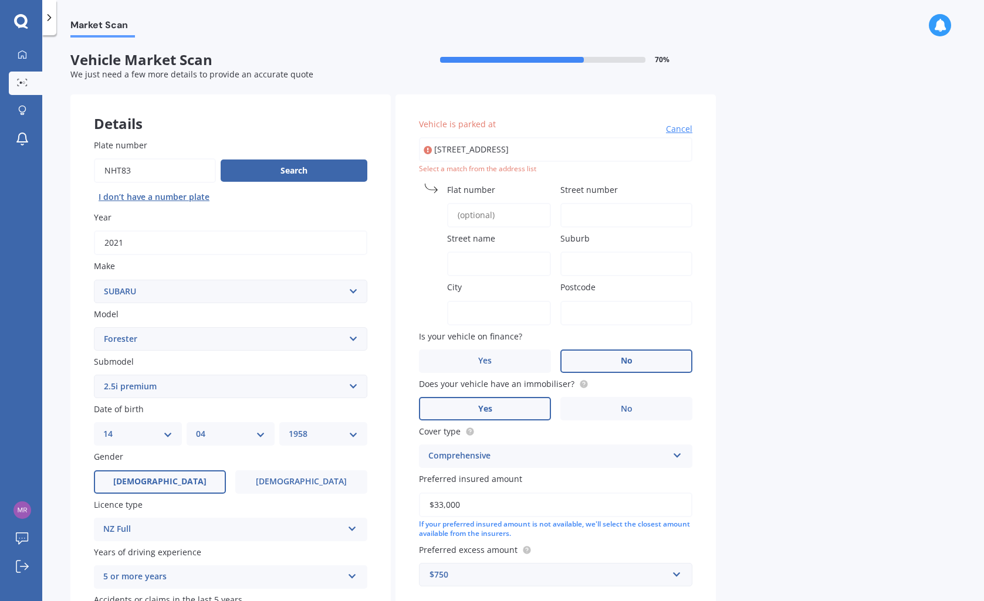 The width and height of the screenshot is (984, 601). What do you see at coordinates (223, 577) in the screenshot?
I see `div: 5 or more years` at bounding box center [223, 577].